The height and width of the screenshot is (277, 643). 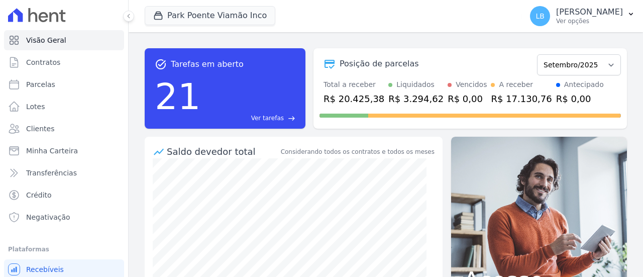 I want to click on div: Saldo devedor total, so click(x=222, y=151).